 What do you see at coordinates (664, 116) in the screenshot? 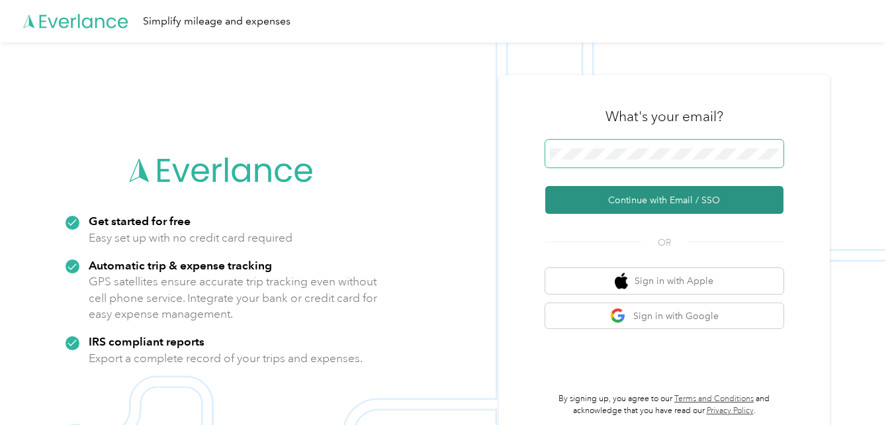
I see `h3: What's your email?` at bounding box center [664, 116].